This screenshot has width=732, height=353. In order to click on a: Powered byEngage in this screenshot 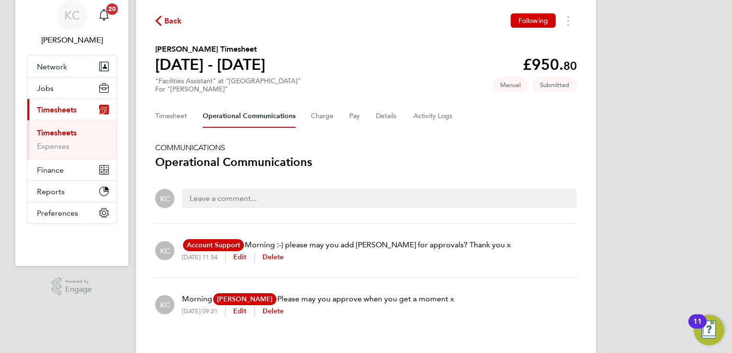, I will do `click(72, 287)`.